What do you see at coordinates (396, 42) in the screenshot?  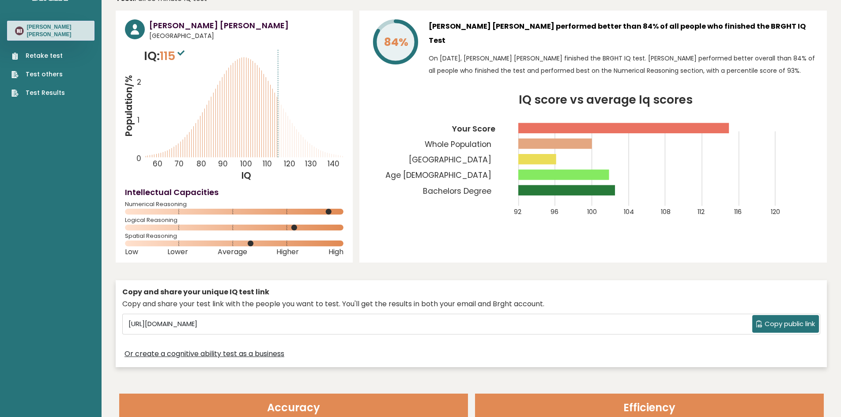 I see `tspan: 84%` at bounding box center [396, 42].